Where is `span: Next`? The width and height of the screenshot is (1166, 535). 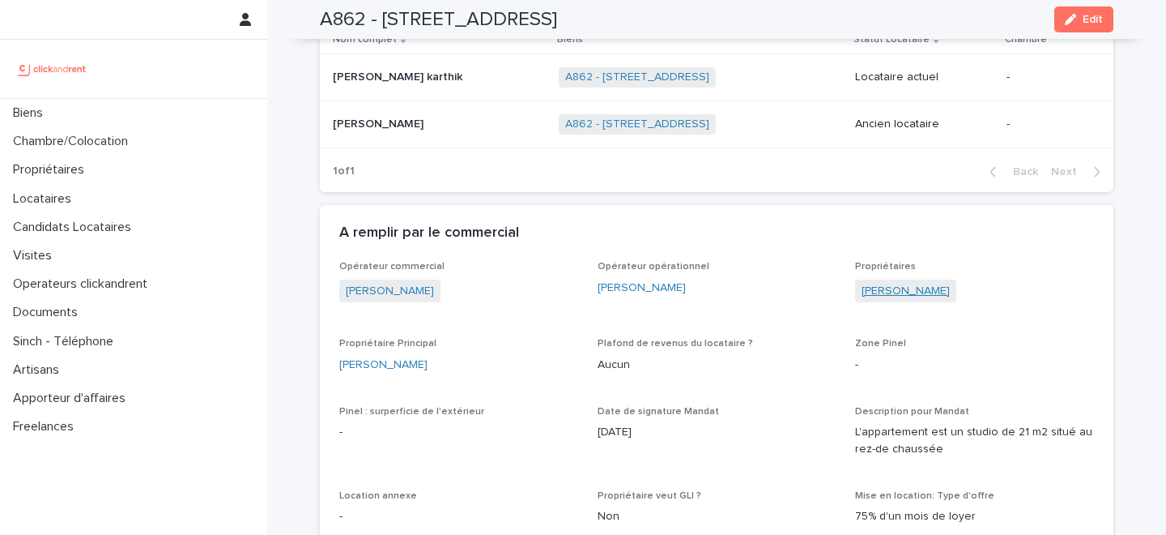
span: Next is located at coordinates (1069, 172).